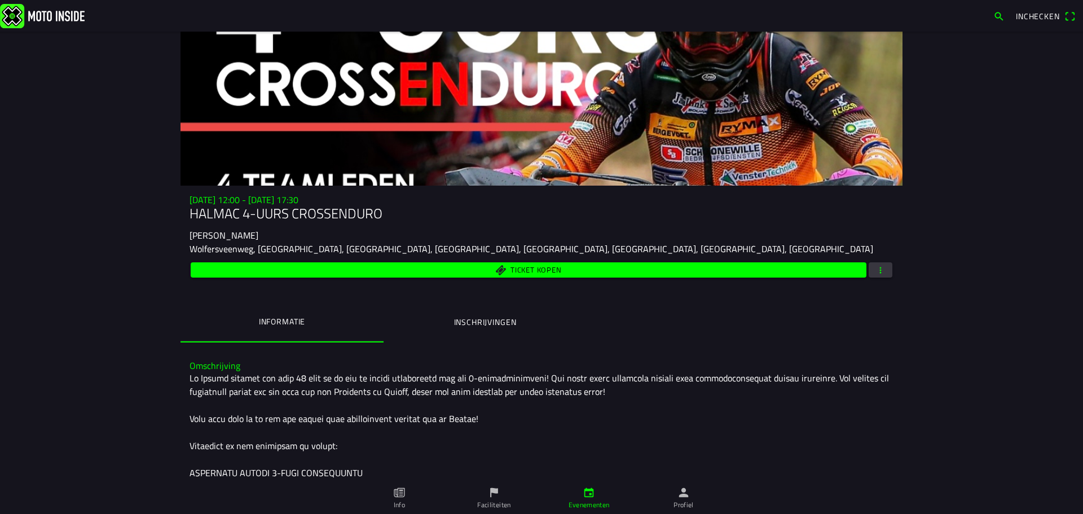 This screenshot has height=514, width=1083. Describe the element at coordinates (589, 505) in the screenshot. I see `ion-label: Evenementen` at that location.